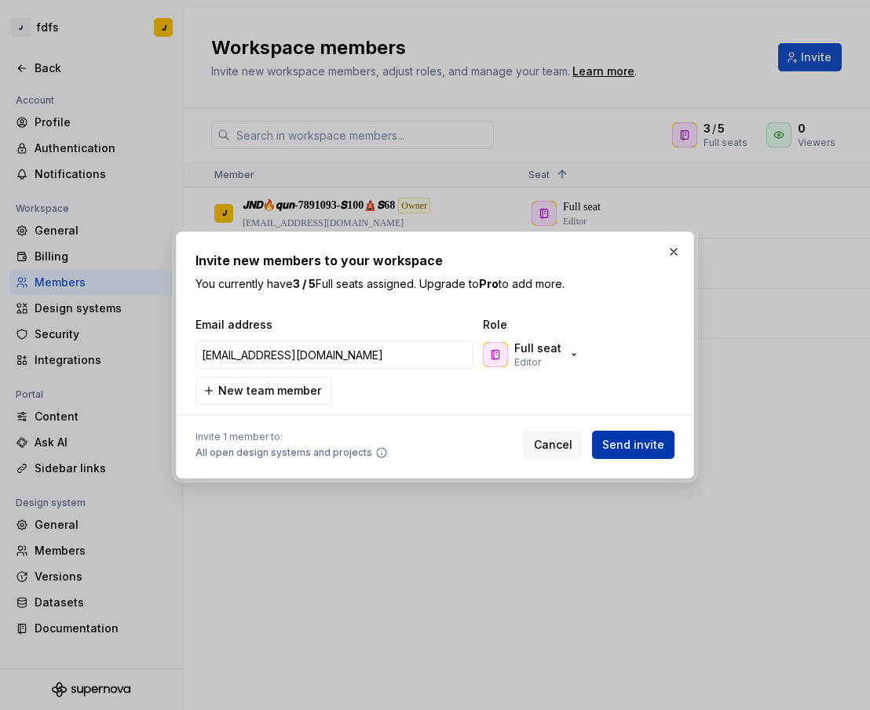 Image resolution: width=870 pixels, height=710 pixels. What do you see at coordinates (553, 445) in the screenshot?
I see `button: Cancel` at bounding box center [553, 445].